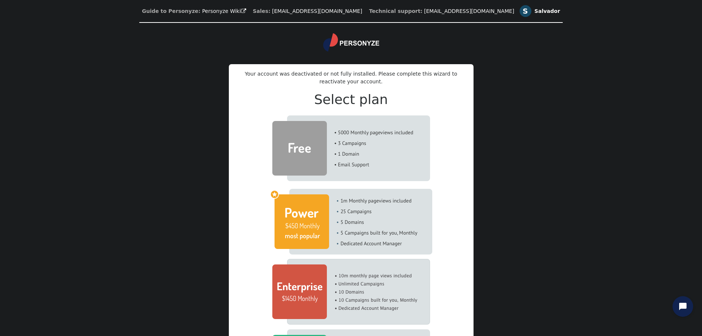 Image resolution: width=702 pixels, height=336 pixels. Describe the element at coordinates (351, 77) in the screenshot. I see `span: Your account was deactivated or not fully installed. Please complete this wizard to reactivate yo...` at that location.